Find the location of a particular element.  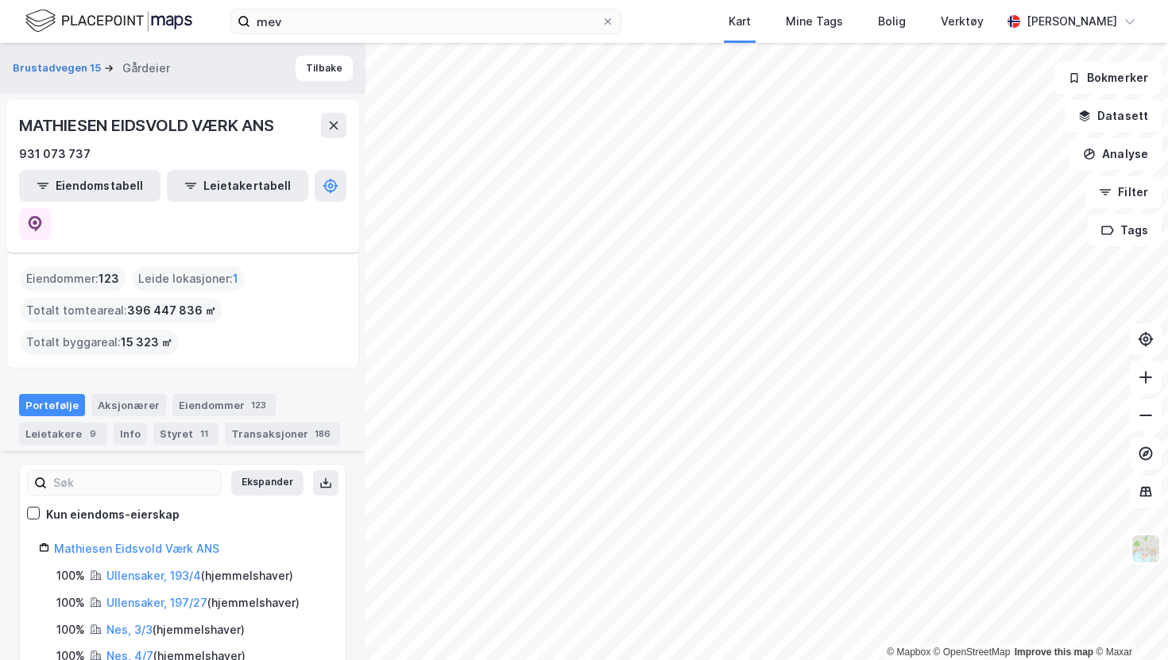

a: OpenStreetMap is located at coordinates (972, 652).